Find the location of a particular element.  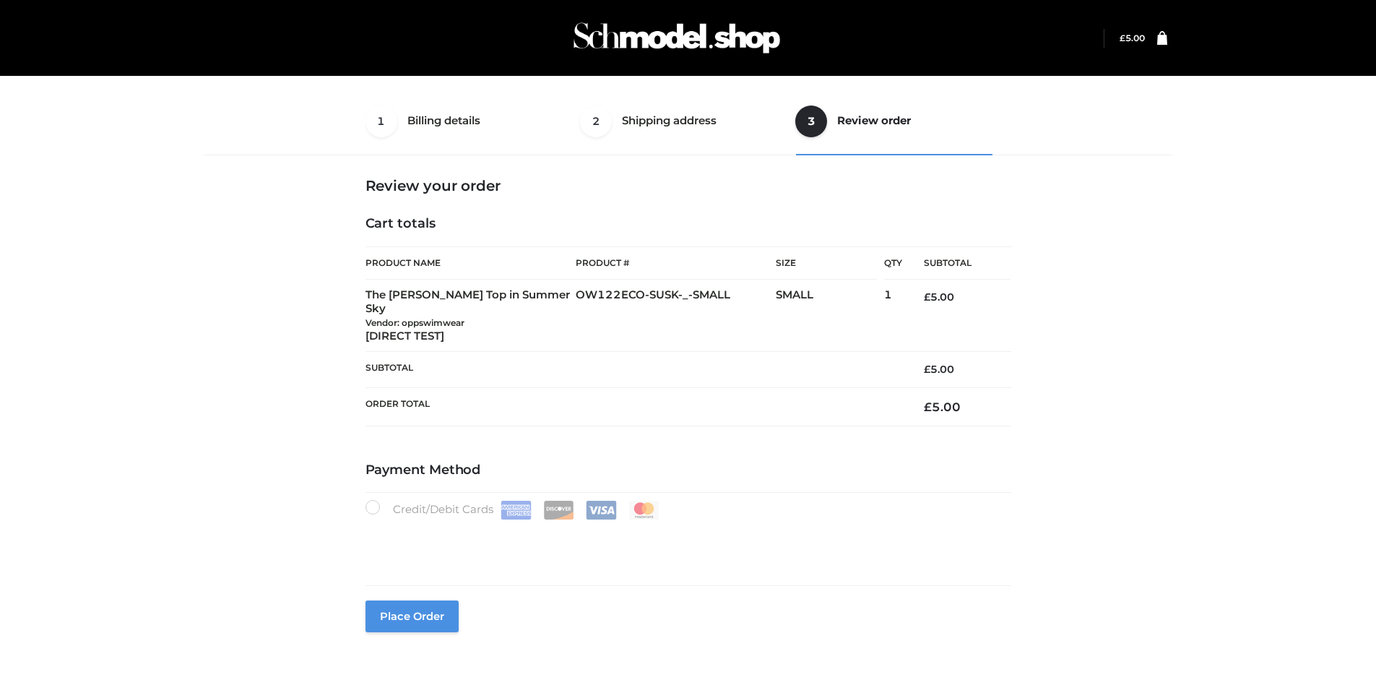

button: Place order is located at coordinates (412, 616).